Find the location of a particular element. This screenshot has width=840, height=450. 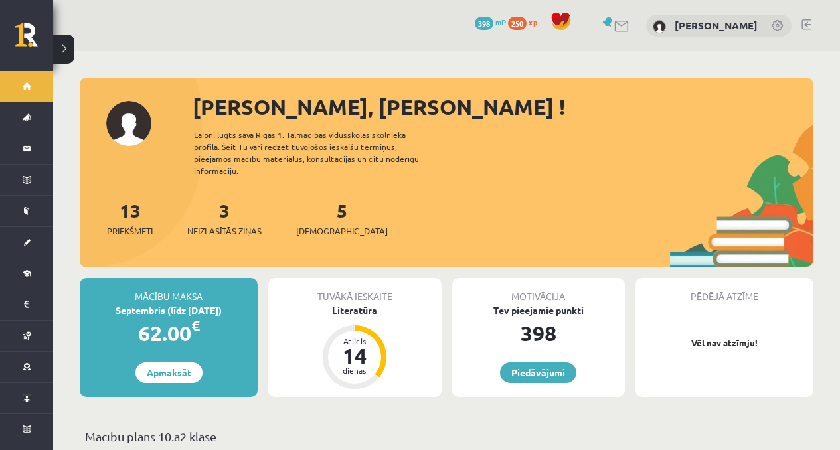

div: Tuvākā ieskaite is located at coordinates (354, 291).